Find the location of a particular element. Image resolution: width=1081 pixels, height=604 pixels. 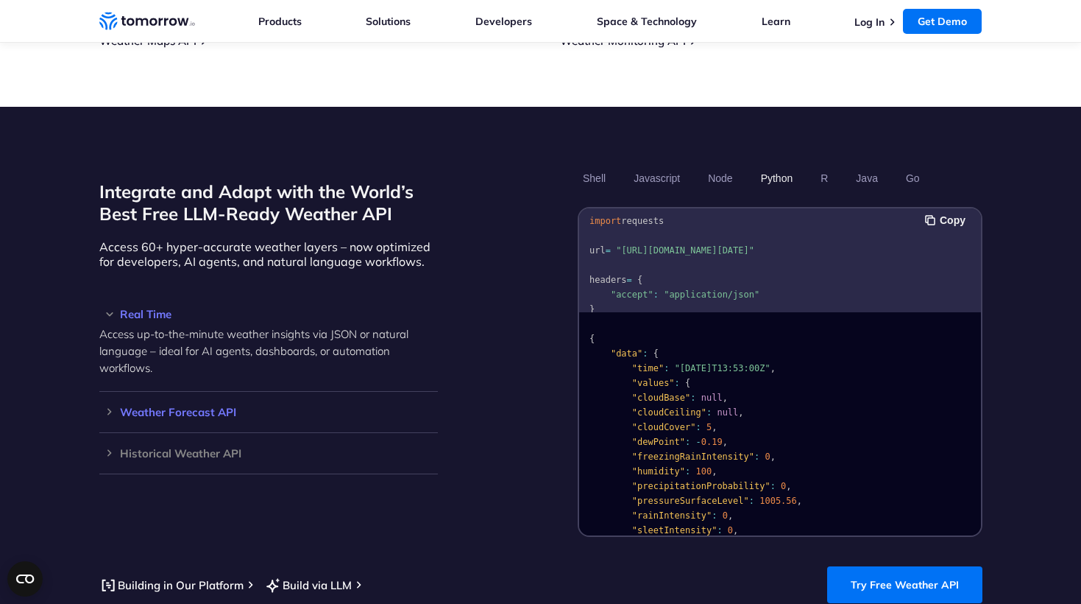

a: Space & Technology is located at coordinates (647, 21).